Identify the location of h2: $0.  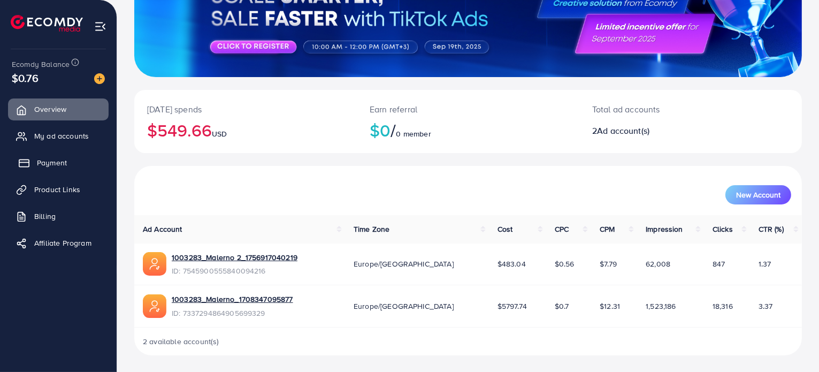
(468, 130).